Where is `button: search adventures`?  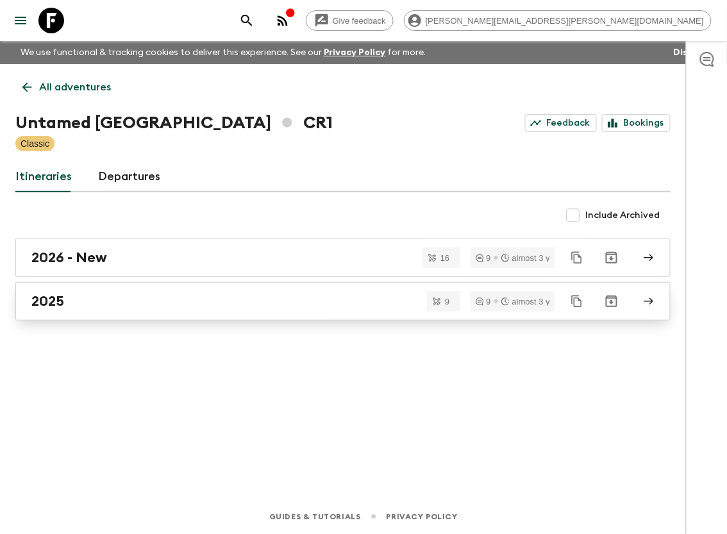 button: search adventures is located at coordinates (247, 21).